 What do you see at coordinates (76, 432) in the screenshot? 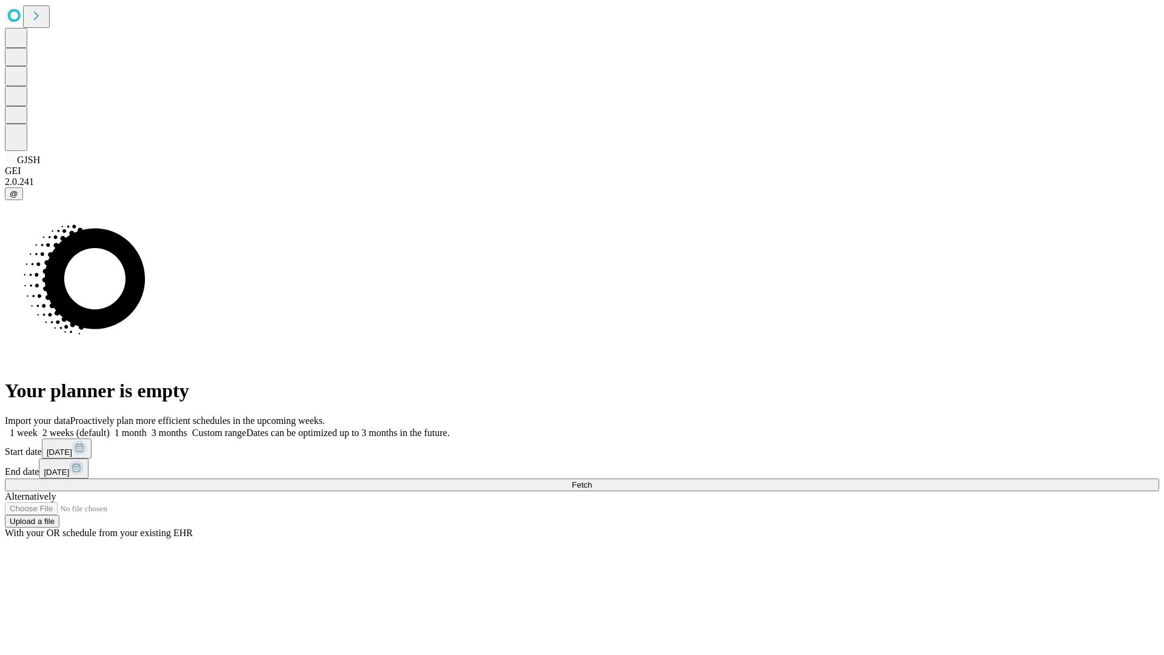
I see `span: 2 weeks (default)` at bounding box center [76, 432].